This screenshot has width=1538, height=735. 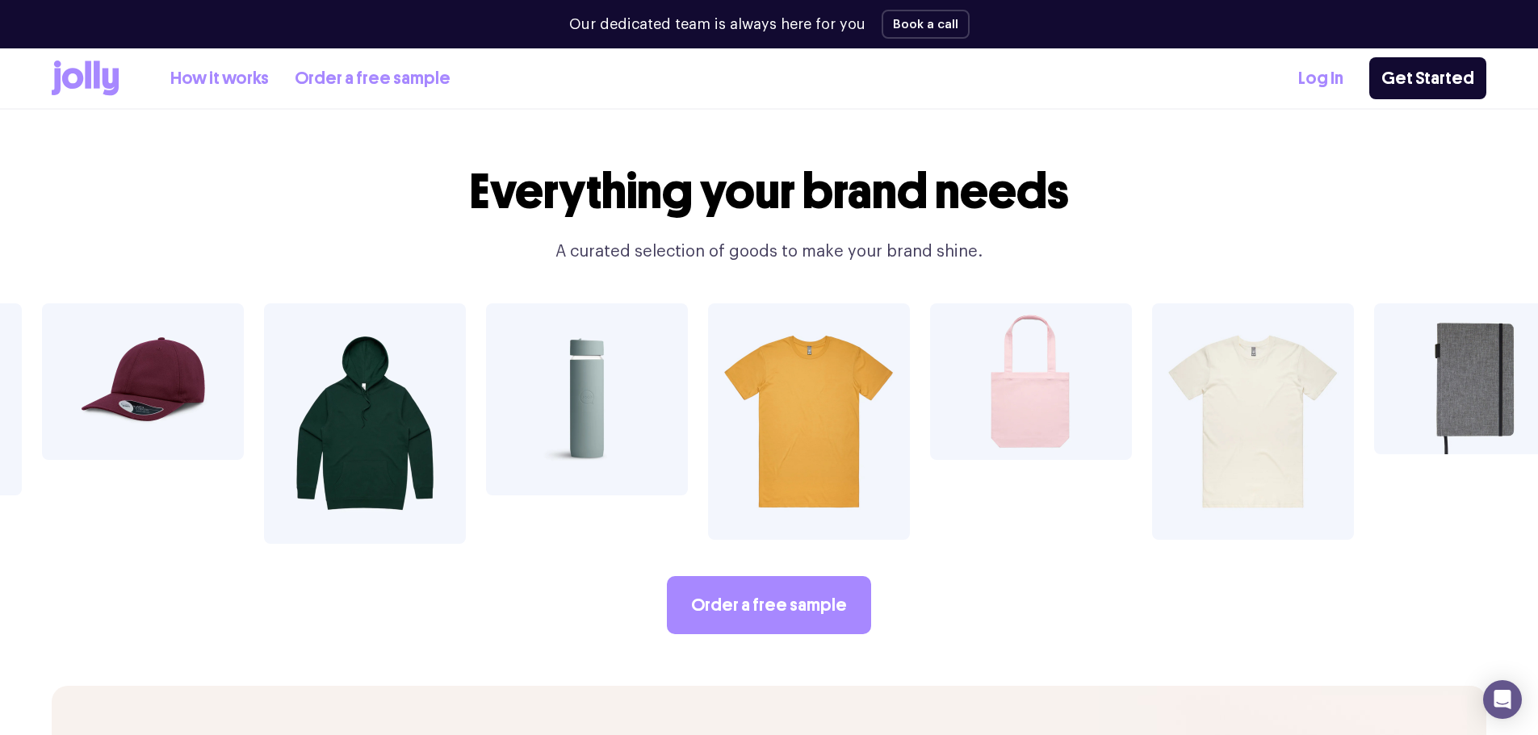 I want to click on div: Open Intercom Messenger, so click(x=1502, y=700).